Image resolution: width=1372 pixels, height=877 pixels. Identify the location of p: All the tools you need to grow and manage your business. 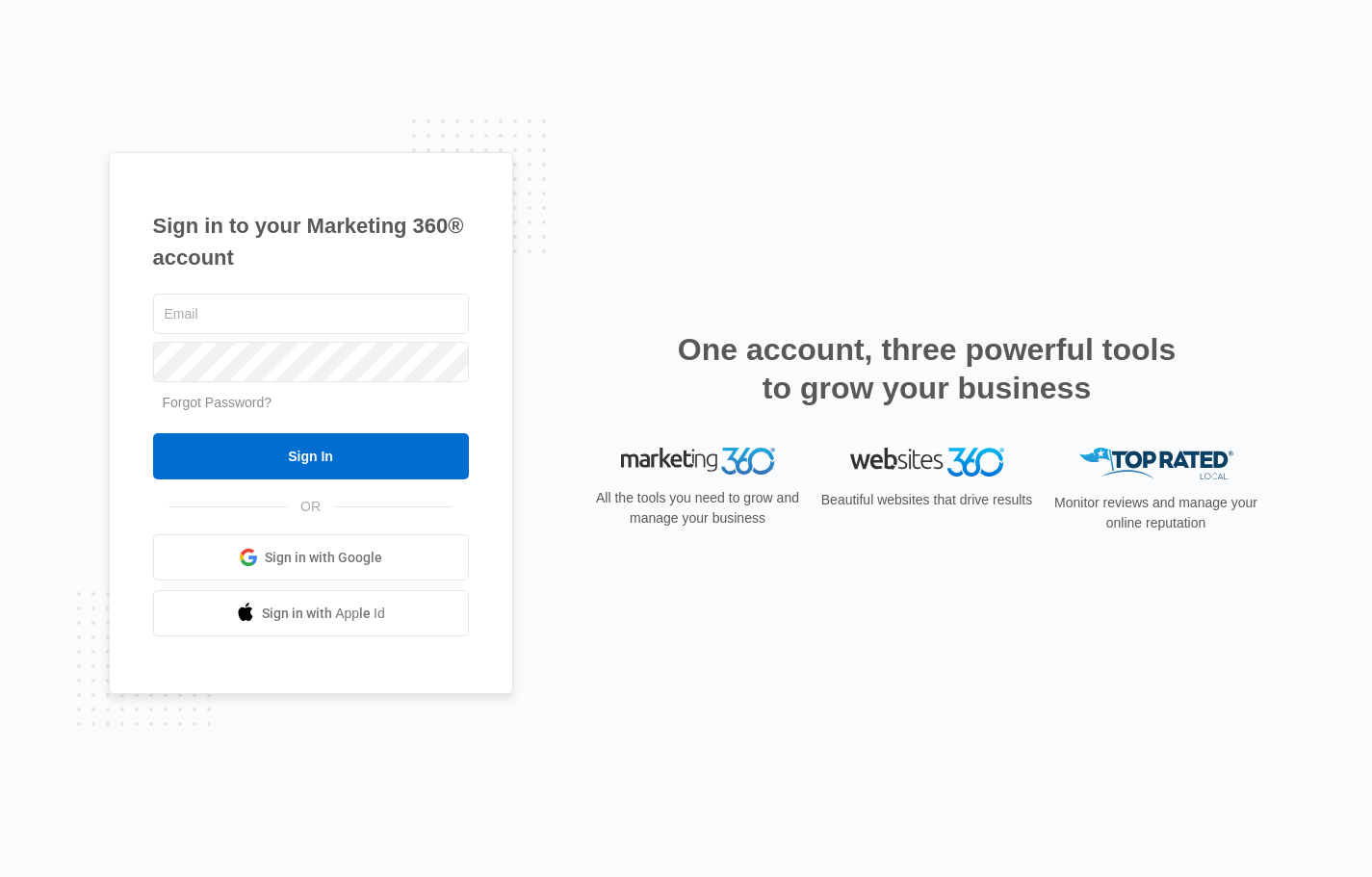
(698, 509).